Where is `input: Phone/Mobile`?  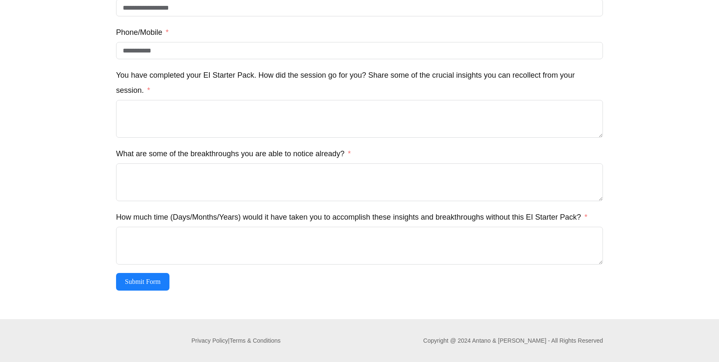 input: Phone/Mobile is located at coordinates (360, 50).